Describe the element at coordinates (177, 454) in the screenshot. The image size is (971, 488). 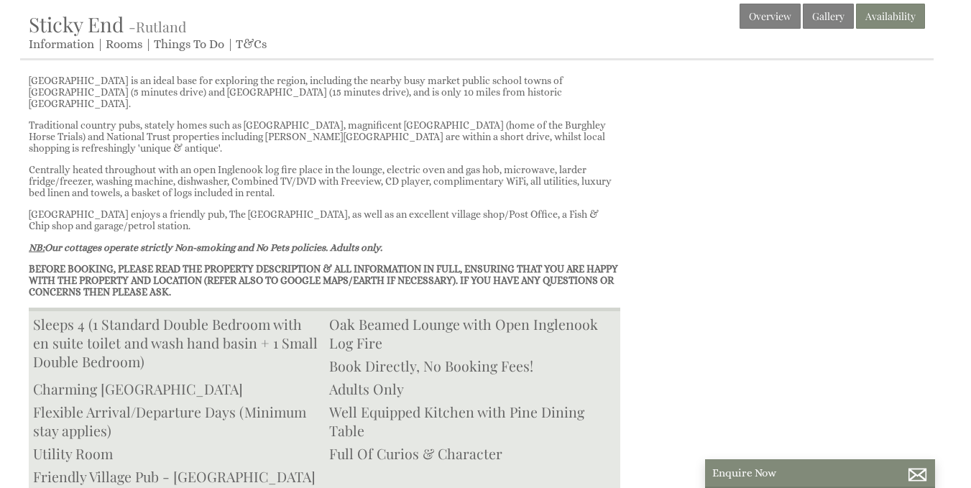
I see `li: Utility Room` at that location.